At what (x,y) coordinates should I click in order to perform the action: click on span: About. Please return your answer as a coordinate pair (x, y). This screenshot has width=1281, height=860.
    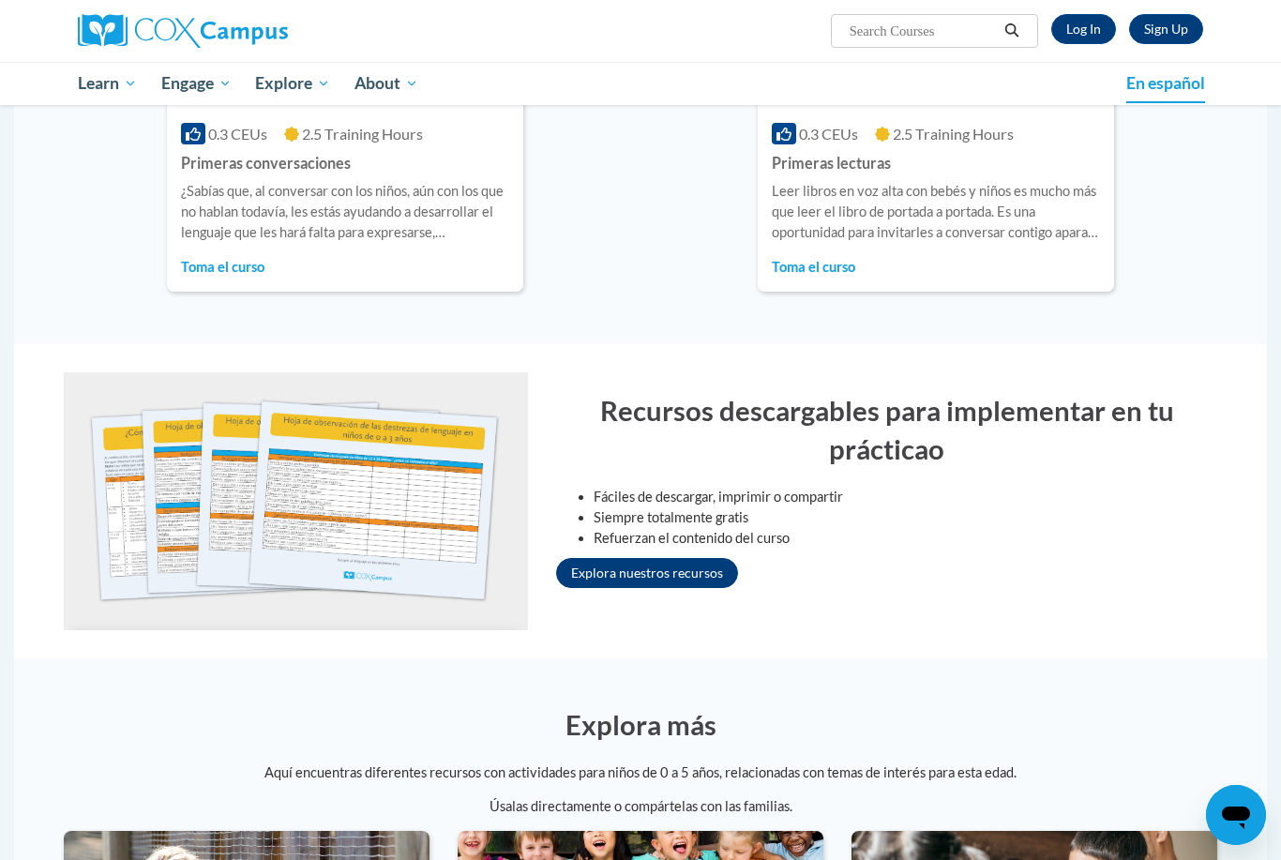
    Looking at the image, I should click on (386, 83).